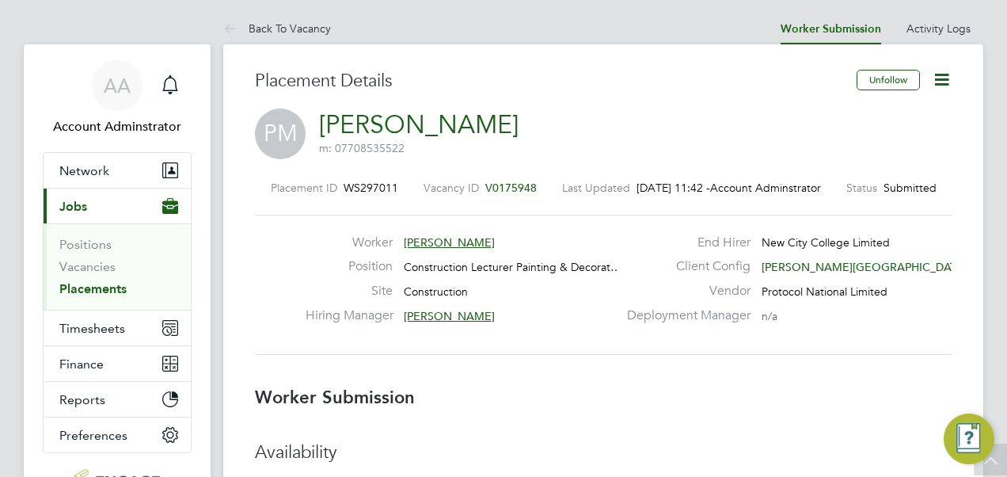  What do you see at coordinates (117, 86) in the screenshot?
I see `span: AA` at bounding box center [117, 86].